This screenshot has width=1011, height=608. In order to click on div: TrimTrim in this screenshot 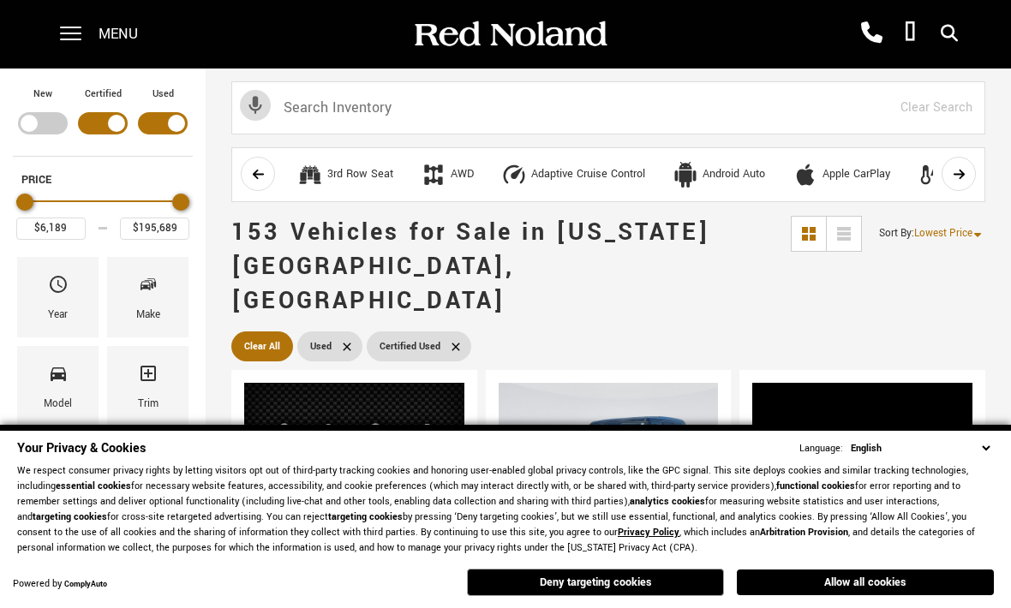, I will do `click(147, 386)`.